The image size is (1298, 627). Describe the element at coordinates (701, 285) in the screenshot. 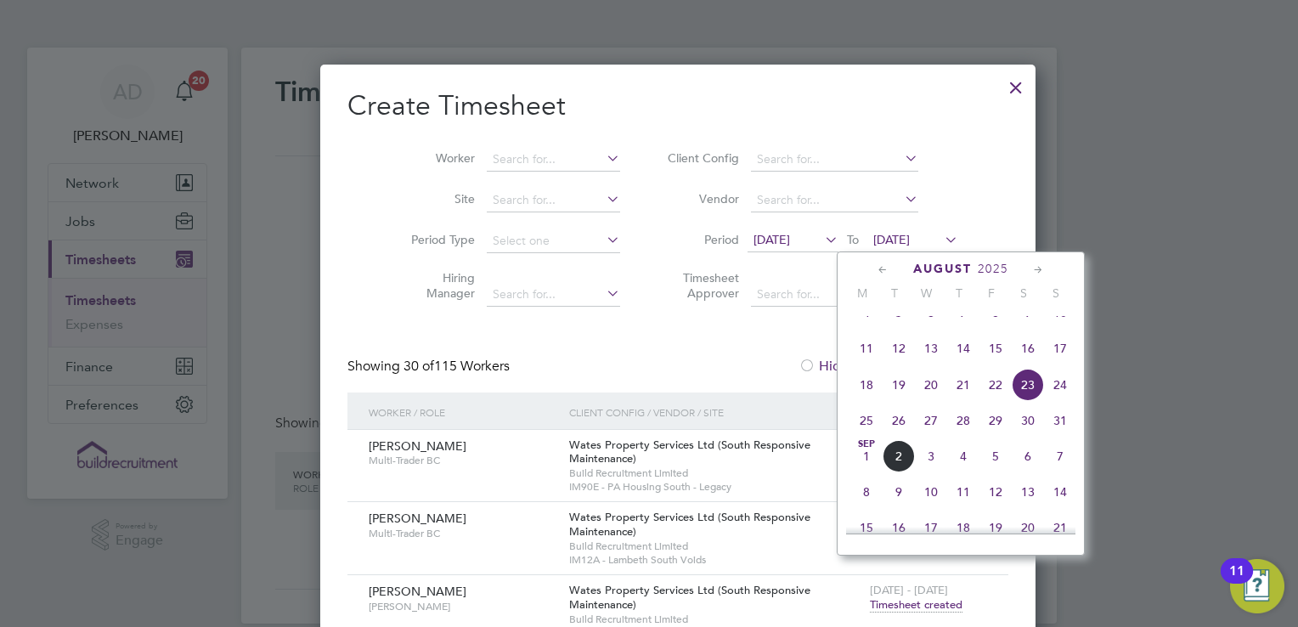

I see `label: Timesheet Approver` at that location.